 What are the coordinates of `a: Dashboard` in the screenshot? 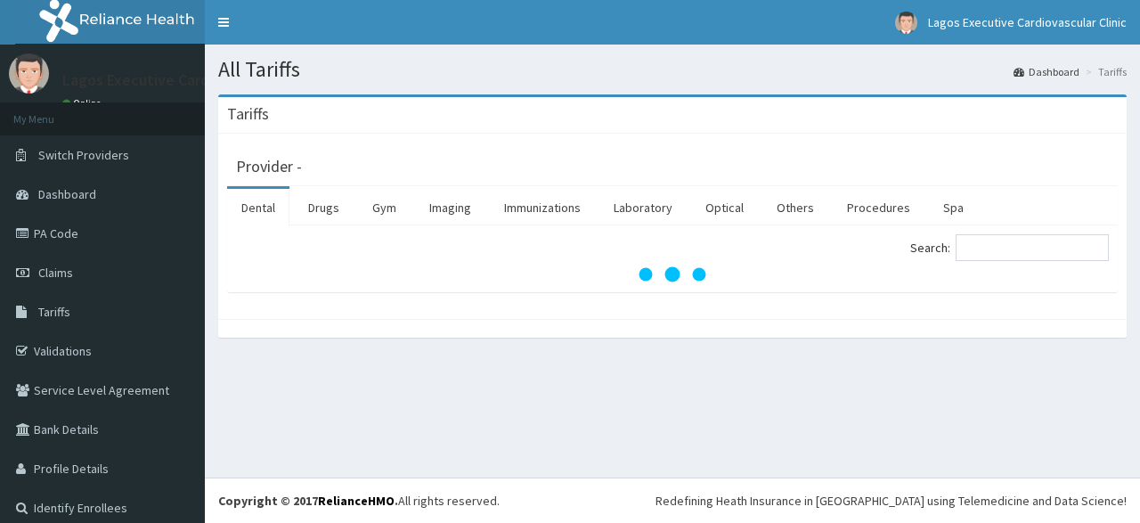 It's located at (1047, 71).